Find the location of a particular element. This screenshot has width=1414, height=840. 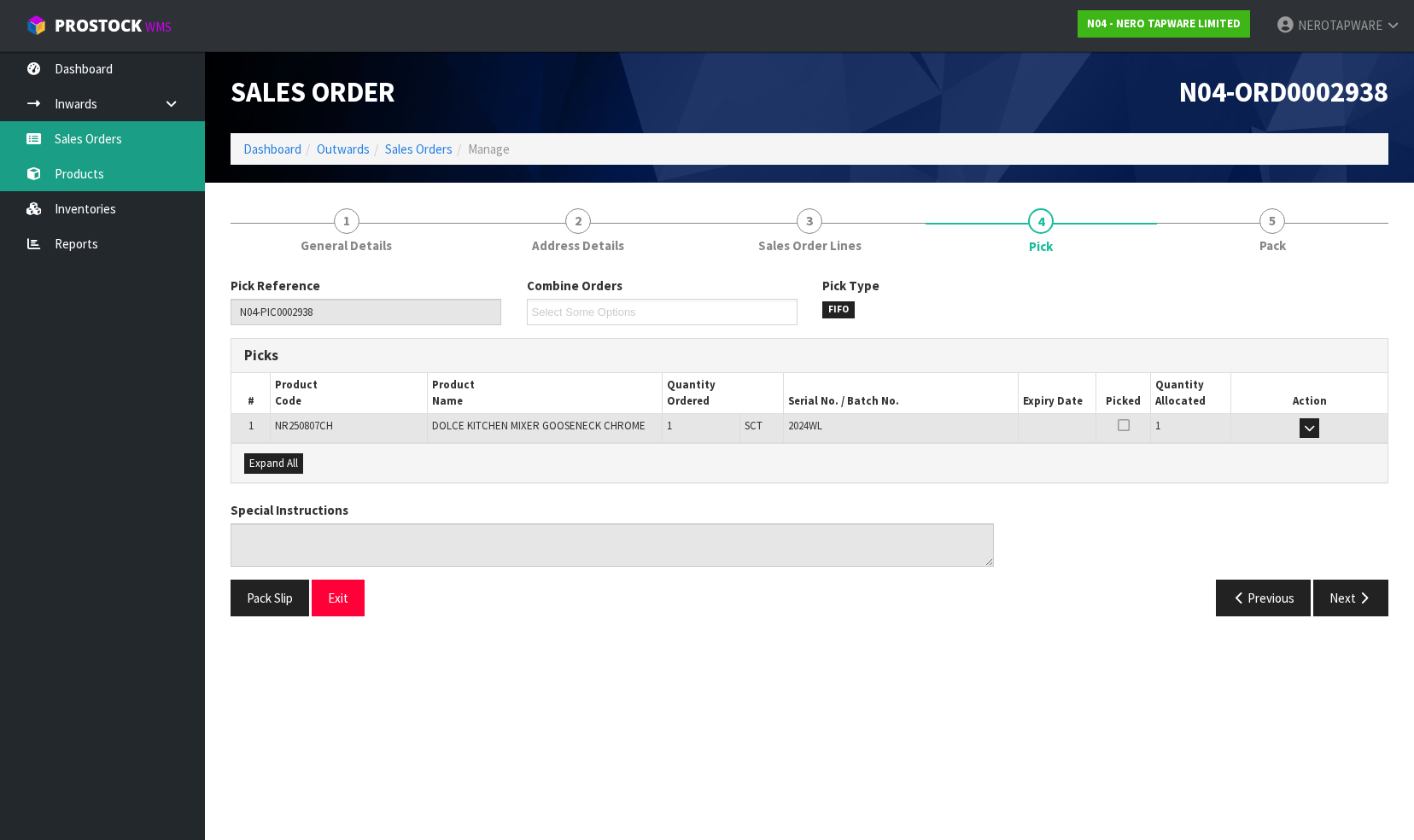

label: Pick Type is located at coordinates (851, 285).